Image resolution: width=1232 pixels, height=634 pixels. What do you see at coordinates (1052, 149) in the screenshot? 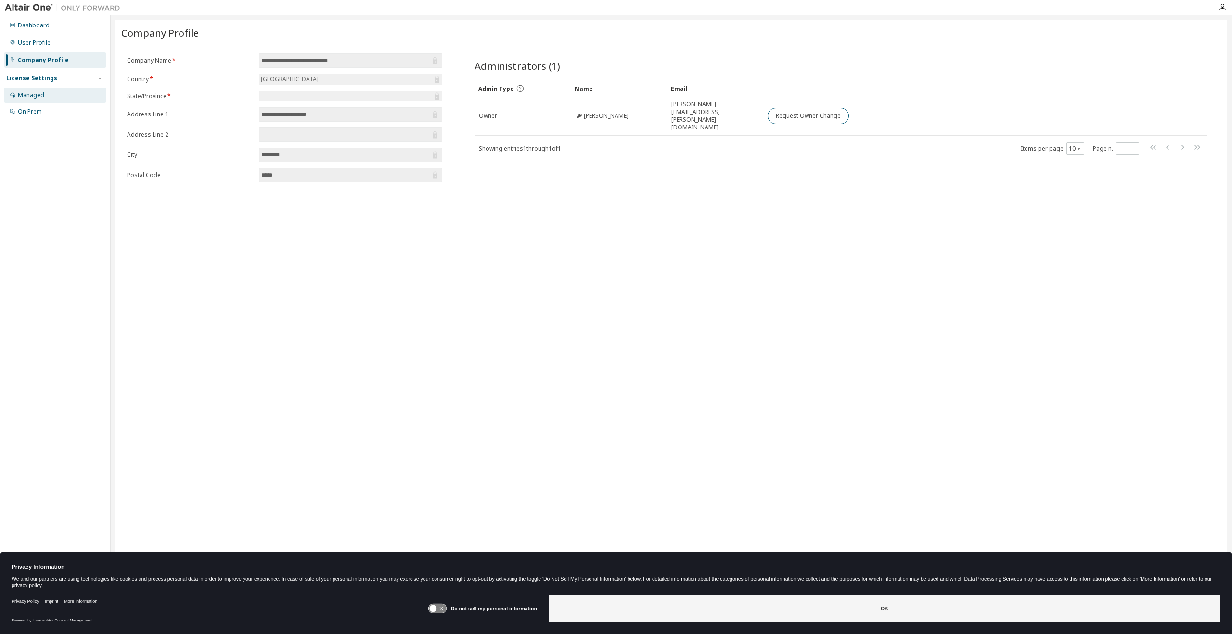
I see `span: Items per page` at bounding box center [1052, 149].